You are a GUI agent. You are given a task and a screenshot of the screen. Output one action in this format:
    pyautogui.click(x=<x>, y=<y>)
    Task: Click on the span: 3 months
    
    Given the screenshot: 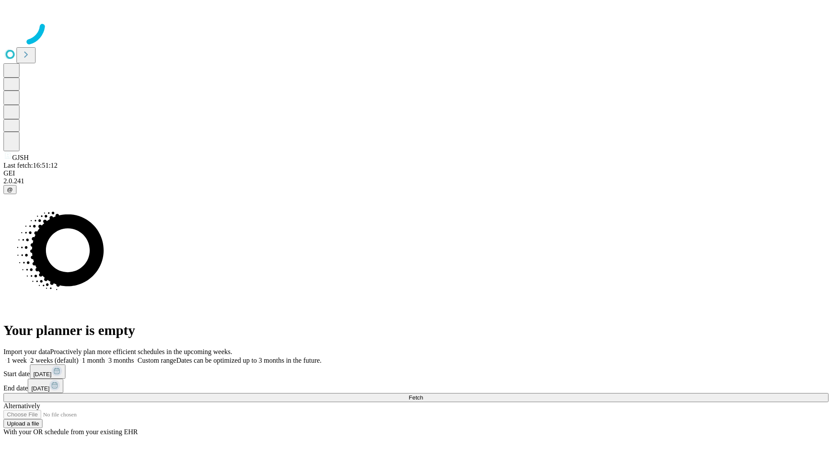 What is the action you would take?
    pyautogui.click(x=121, y=360)
    